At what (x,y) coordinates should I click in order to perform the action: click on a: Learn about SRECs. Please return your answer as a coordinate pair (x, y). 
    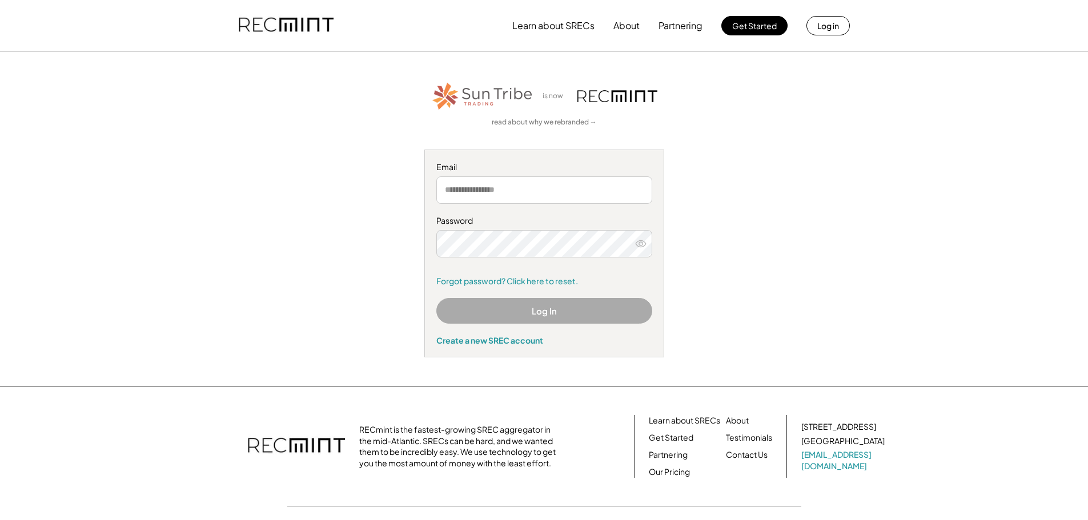
    Looking at the image, I should click on (684, 421).